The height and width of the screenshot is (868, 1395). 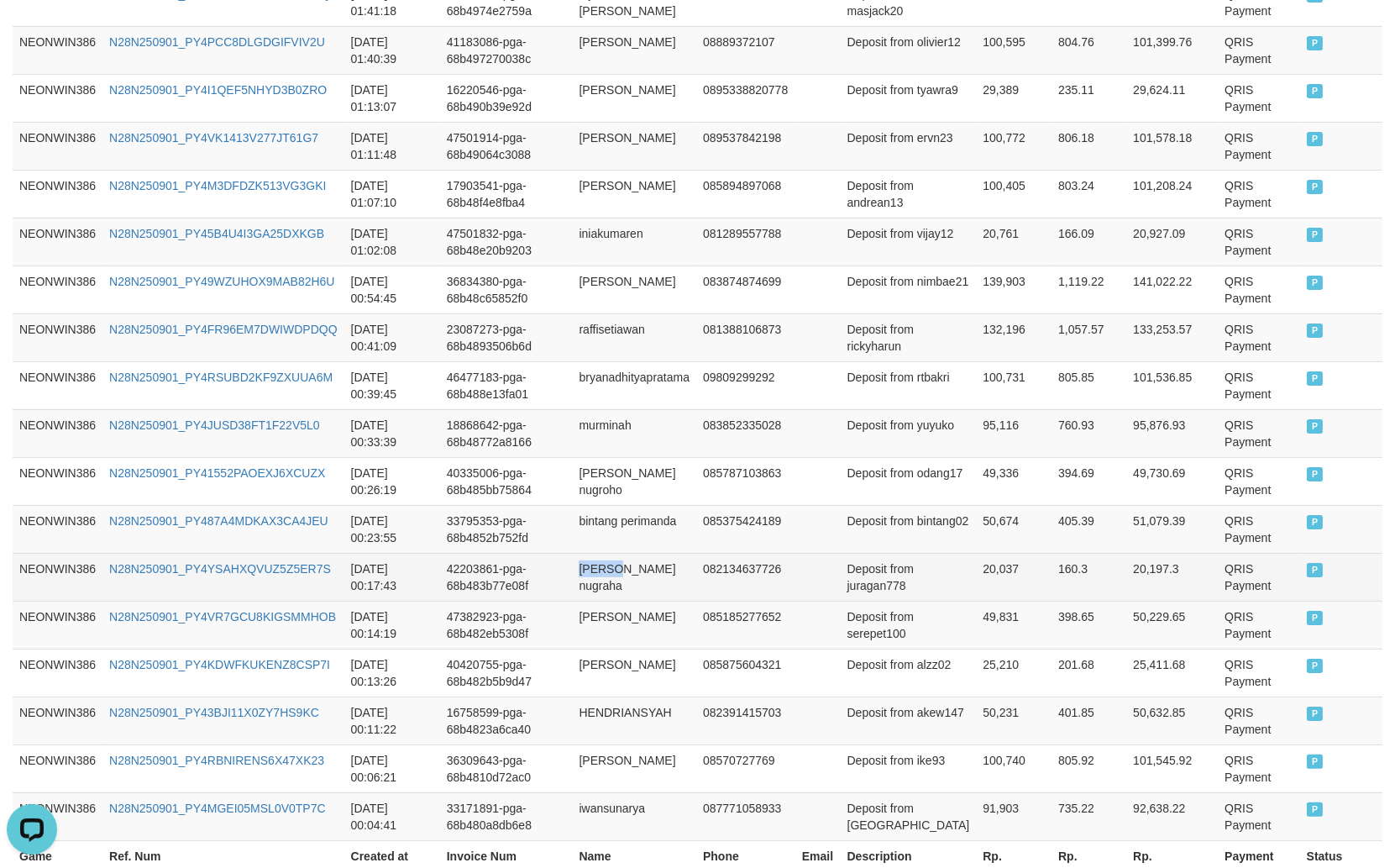 I want to click on td: 95,116, so click(x=1013, y=432).